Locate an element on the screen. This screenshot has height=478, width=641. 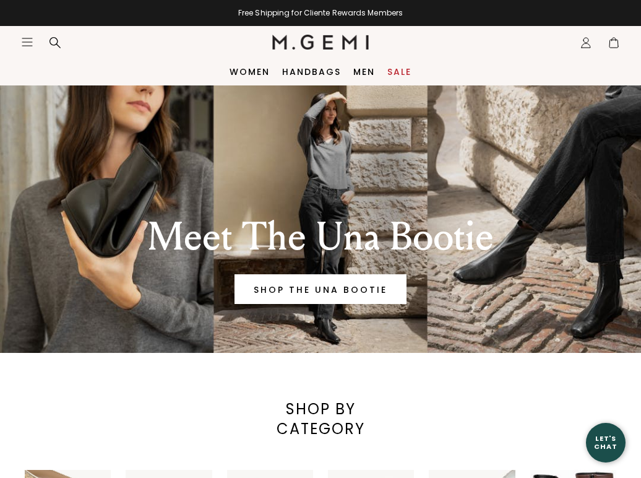
img: M.Gemi is located at coordinates (321, 42).